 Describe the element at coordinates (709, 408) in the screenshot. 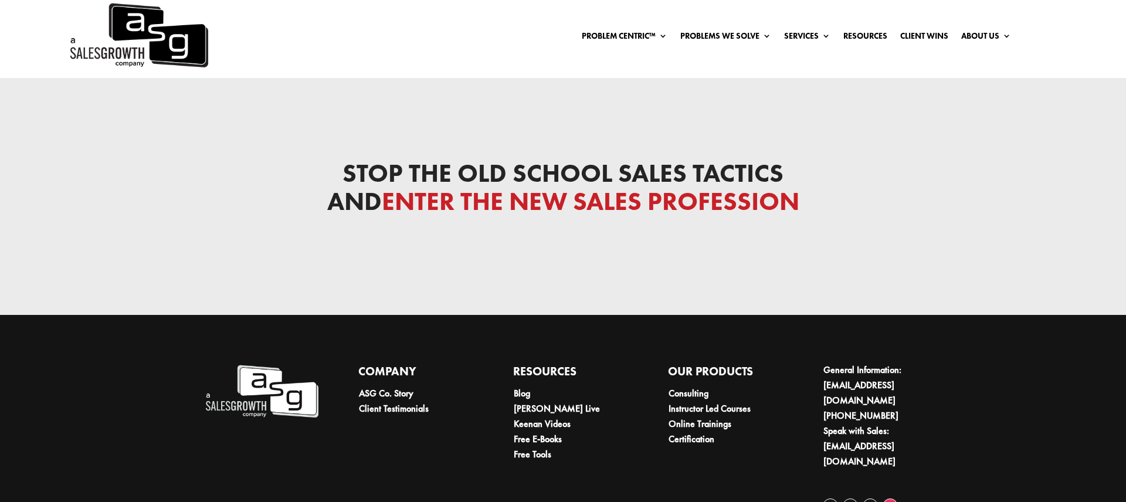

I see `a: Instructor Led Courses` at that location.